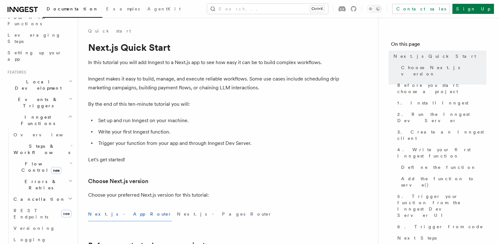  Describe the element at coordinates (43, 167) in the screenshot. I see `button: Flow Controlnew` at that location.